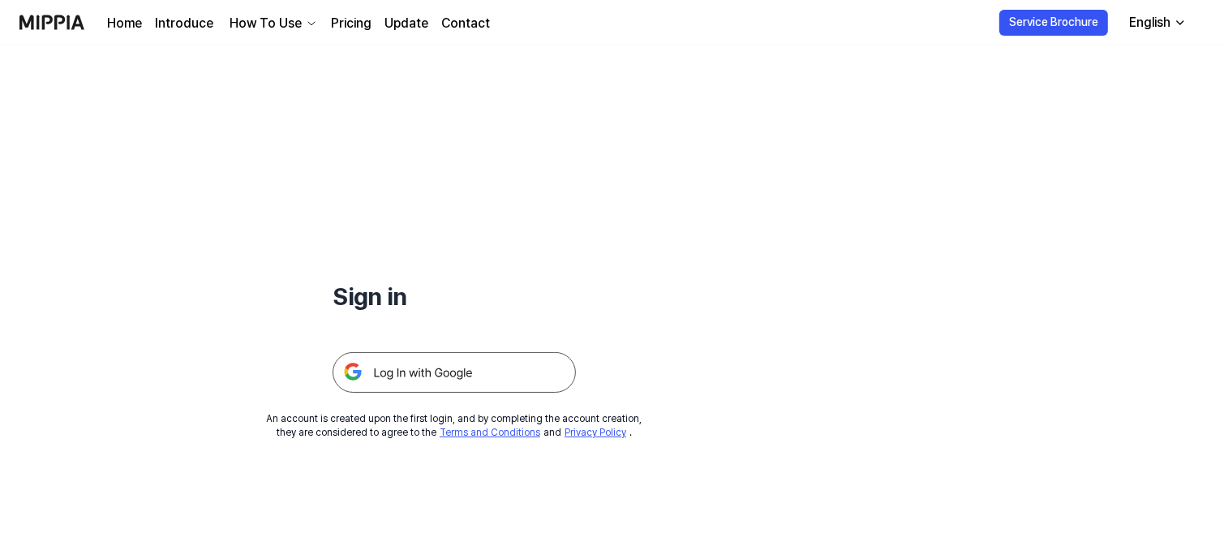 Image resolution: width=1224 pixels, height=555 pixels. Describe the element at coordinates (1054, 23) in the screenshot. I see `a: Service Brochure` at that location.